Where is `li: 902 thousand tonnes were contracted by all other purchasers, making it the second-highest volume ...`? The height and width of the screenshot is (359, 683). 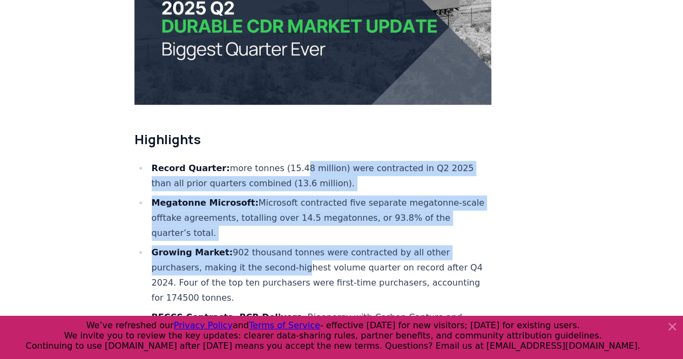 li: 902 thousand tonnes were contracted by all other purchasers, making it the second-highest volume ... is located at coordinates (320, 275).